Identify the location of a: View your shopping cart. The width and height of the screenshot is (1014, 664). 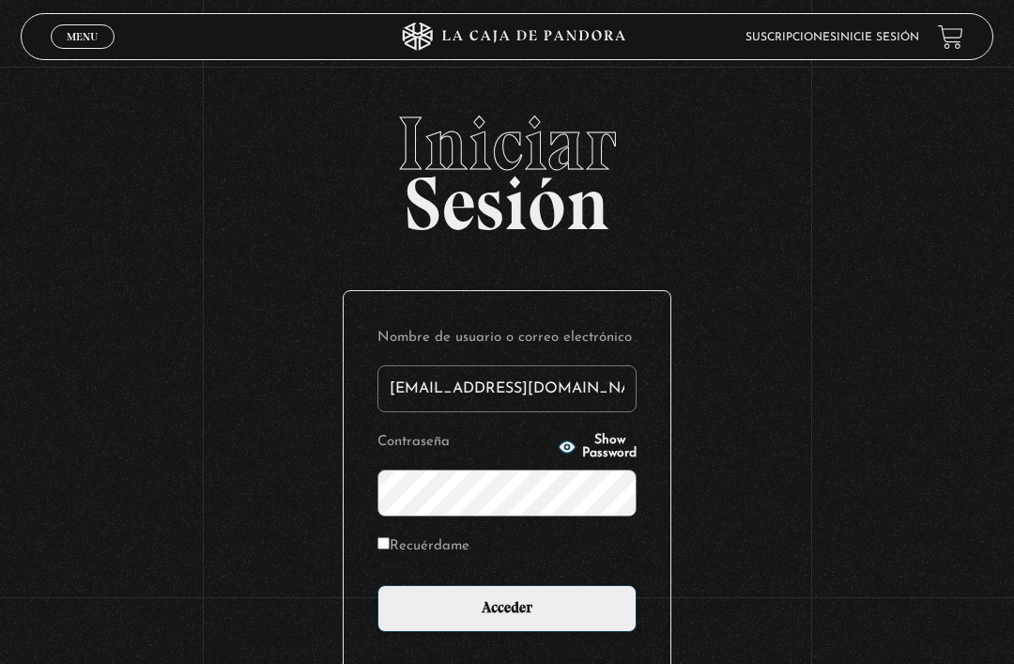
(950, 37).